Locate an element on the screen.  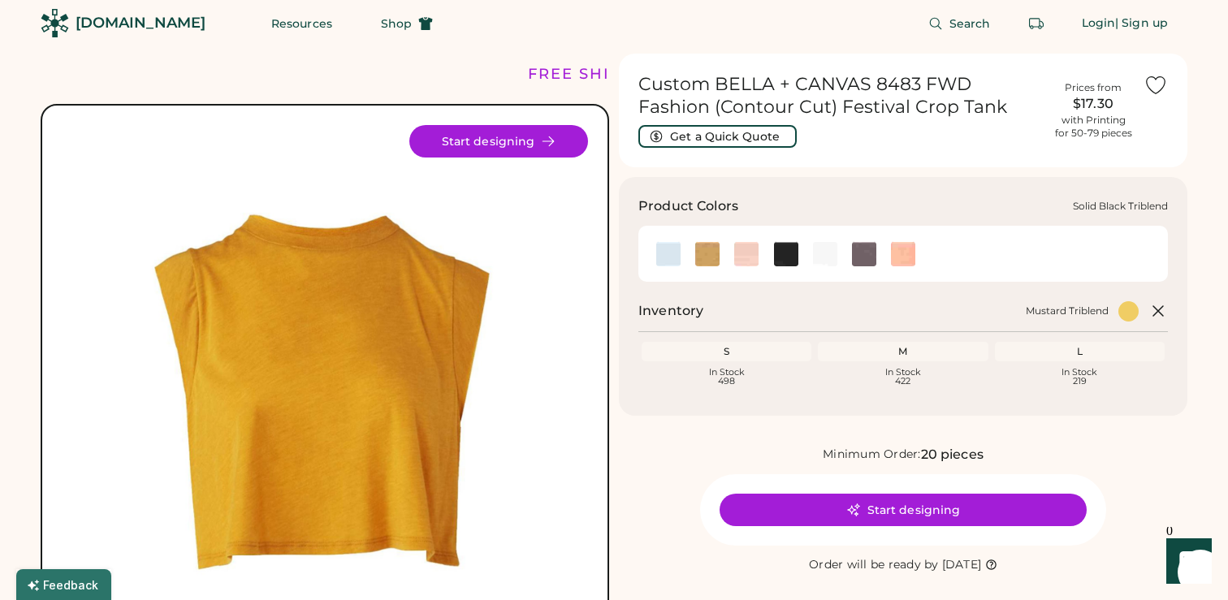
h3: Product Colors is located at coordinates (688, 206).